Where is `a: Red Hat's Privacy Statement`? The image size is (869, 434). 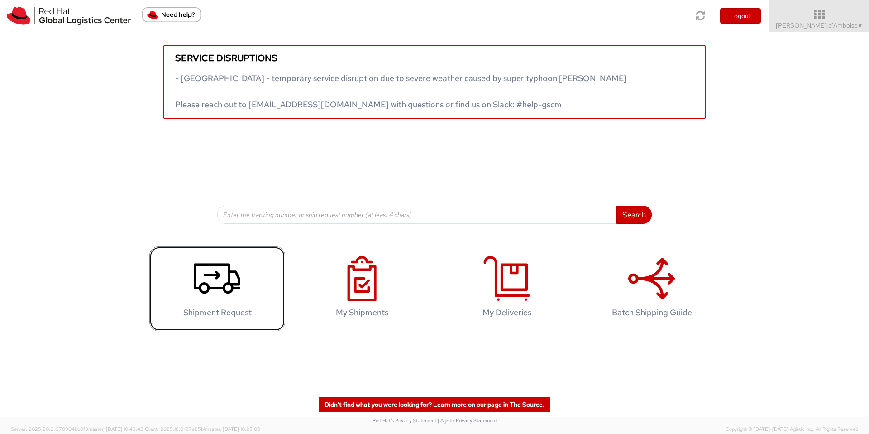 a: Red Hat's Privacy Statement is located at coordinates (404, 420).